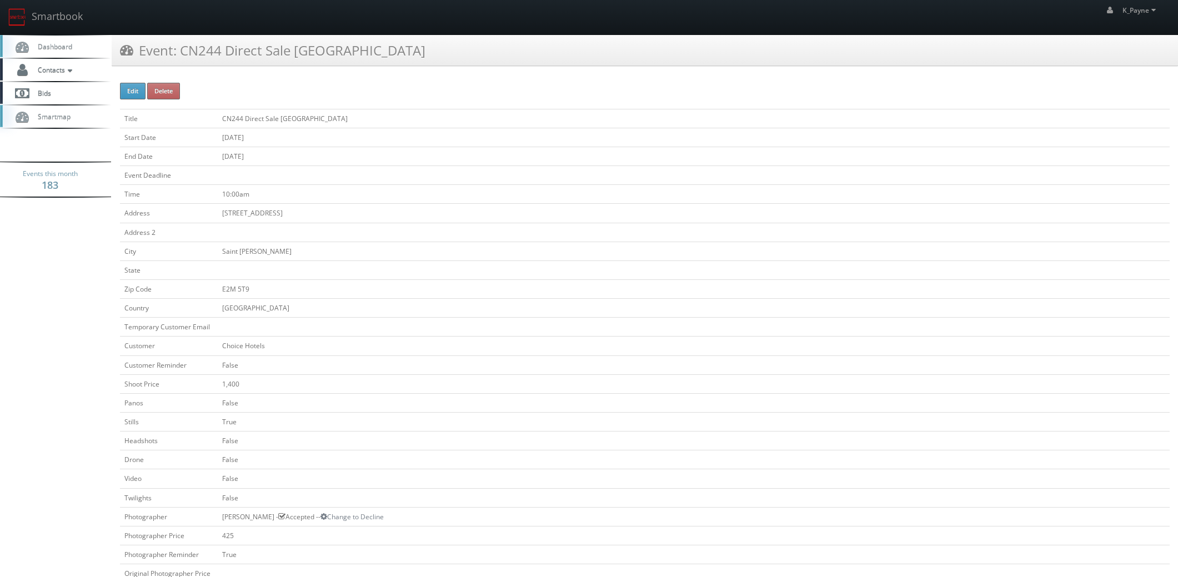 Image resolution: width=1178 pixels, height=577 pixels. Describe the element at coordinates (169, 270) in the screenshot. I see `td: State` at that location.